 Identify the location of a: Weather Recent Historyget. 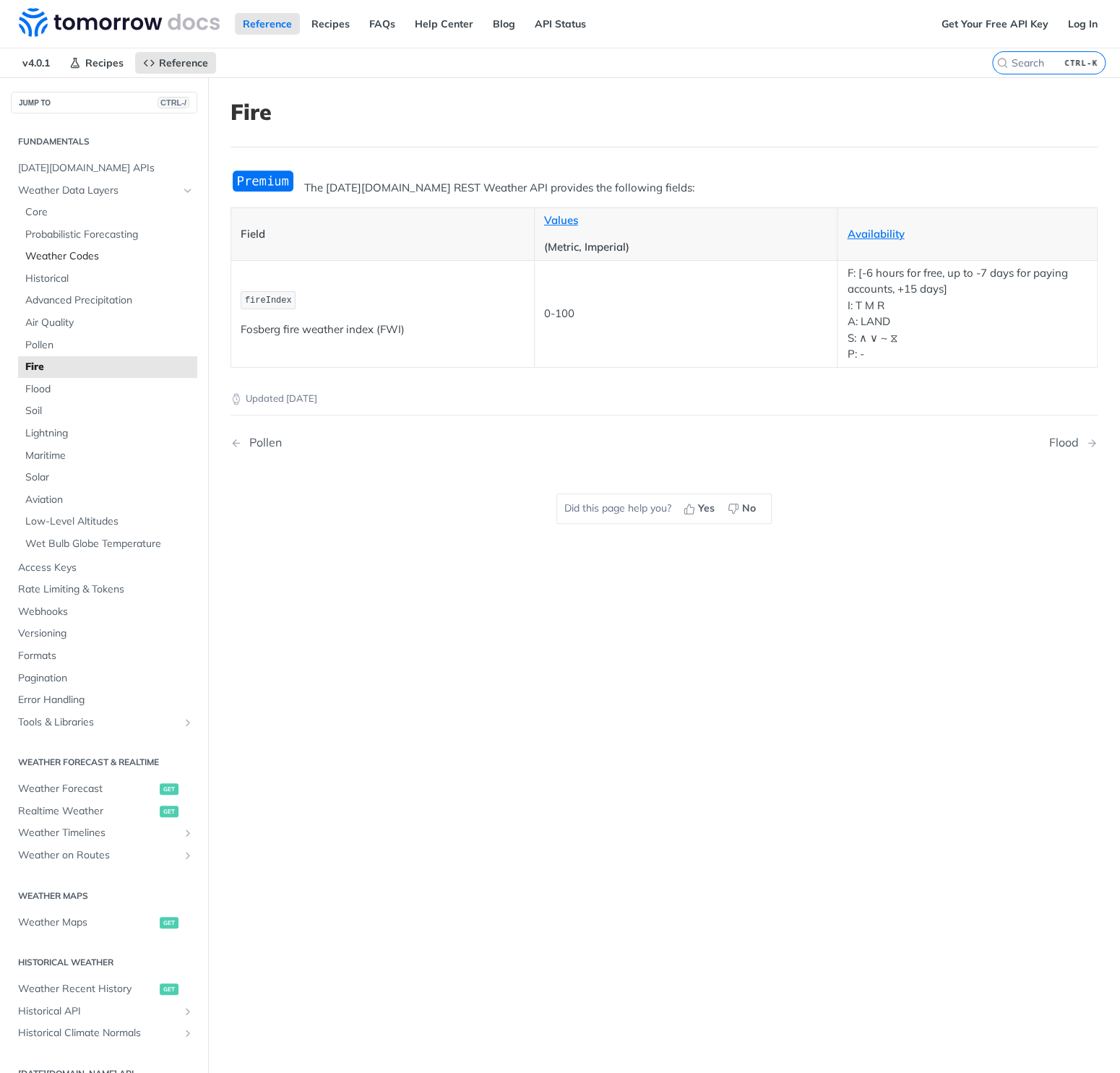
(104, 989).